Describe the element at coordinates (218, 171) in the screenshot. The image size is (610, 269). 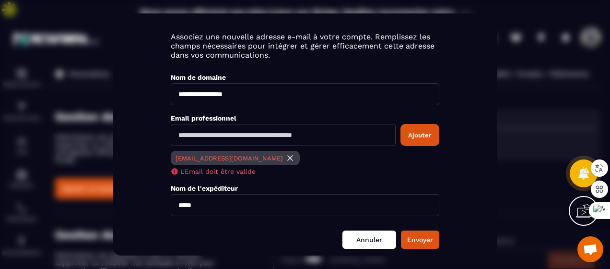
I see `p: L'Email doit être valide` at that location.